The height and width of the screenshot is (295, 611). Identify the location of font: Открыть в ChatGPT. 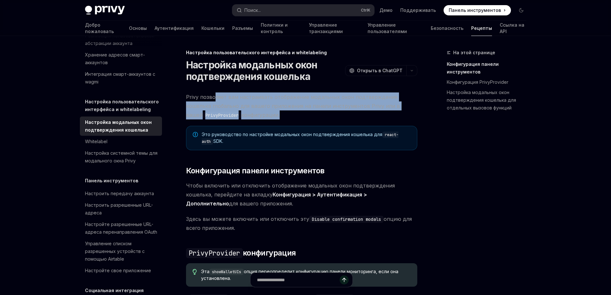
(380, 70).